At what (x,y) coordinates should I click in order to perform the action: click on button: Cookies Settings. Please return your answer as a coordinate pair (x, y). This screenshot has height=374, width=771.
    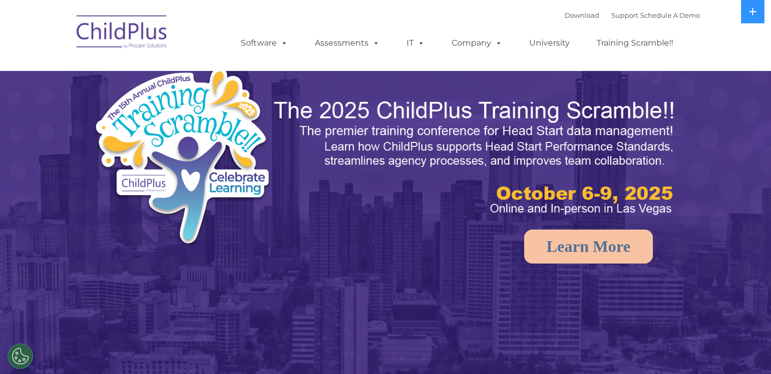
    Looking at the image, I should click on (20, 356).